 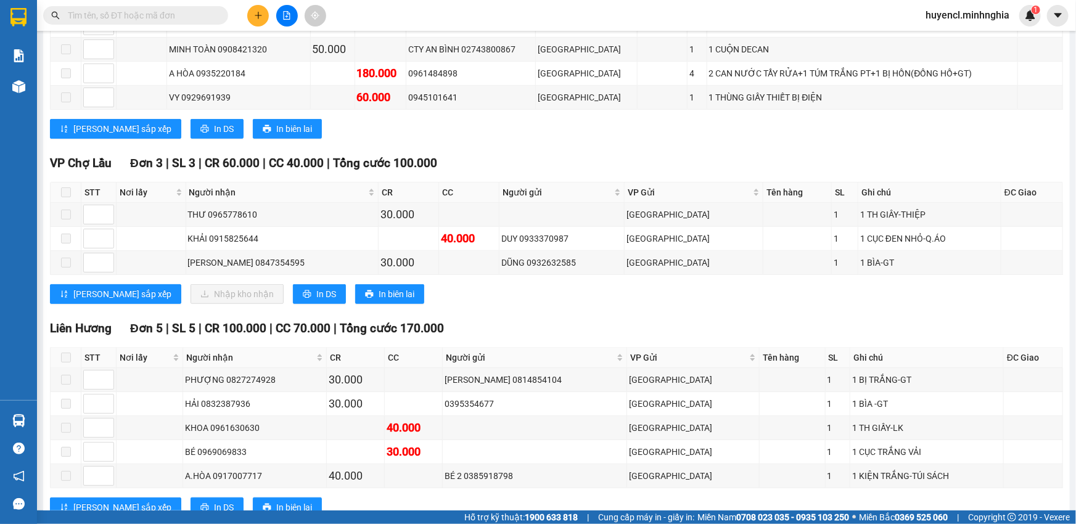 I want to click on span: Tổng cước 170.000, so click(x=392, y=328).